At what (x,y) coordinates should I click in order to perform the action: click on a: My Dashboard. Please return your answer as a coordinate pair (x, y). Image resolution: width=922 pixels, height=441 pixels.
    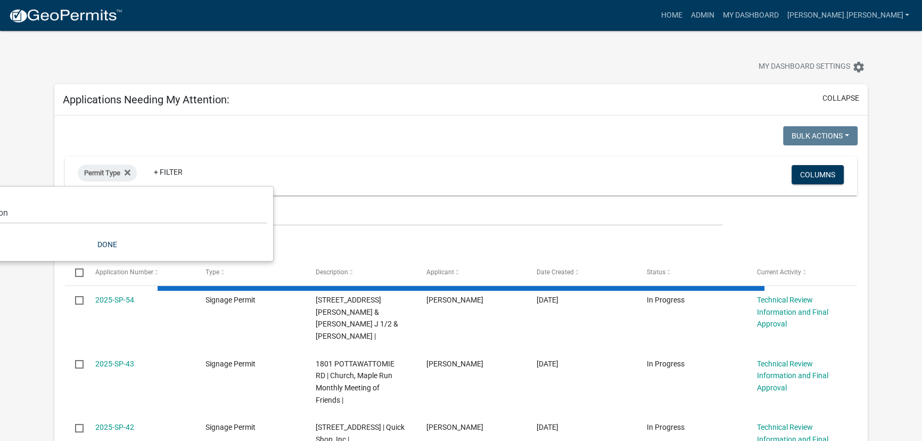
    Looking at the image, I should click on (750, 15).